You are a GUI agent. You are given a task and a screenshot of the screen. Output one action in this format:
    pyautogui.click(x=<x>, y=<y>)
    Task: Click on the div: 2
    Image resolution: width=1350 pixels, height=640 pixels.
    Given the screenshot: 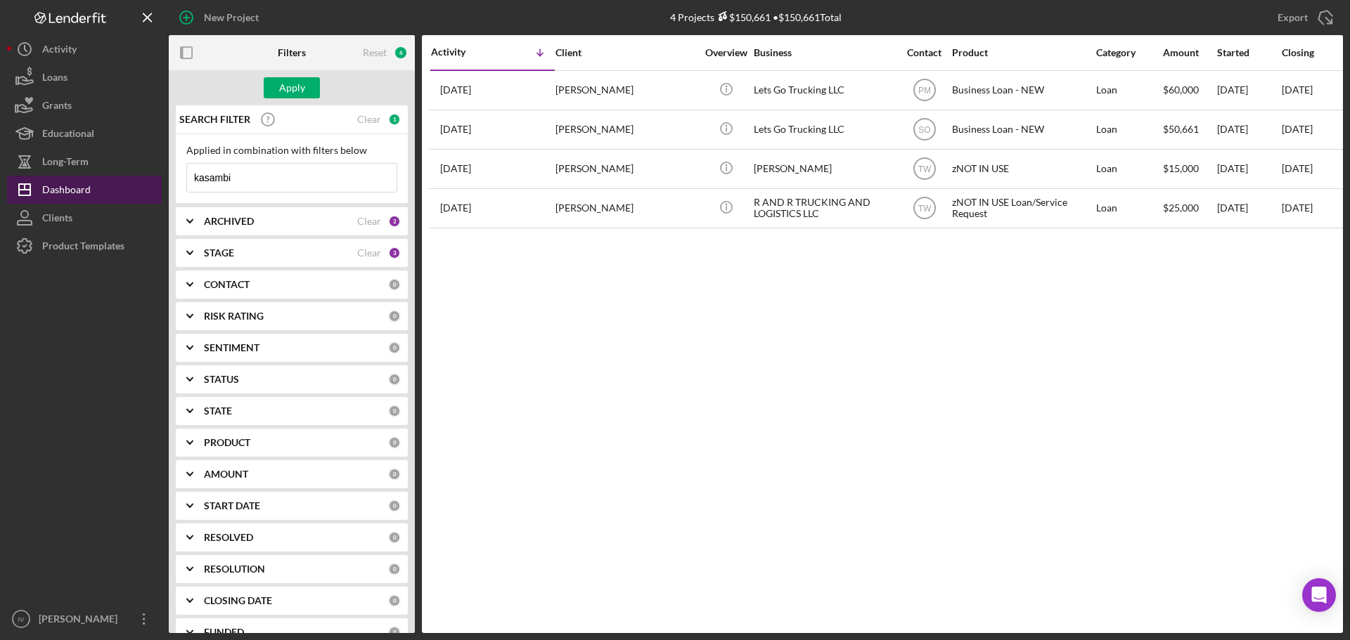 What is the action you would take?
    pyautogui.click(x=394, y=221)
    